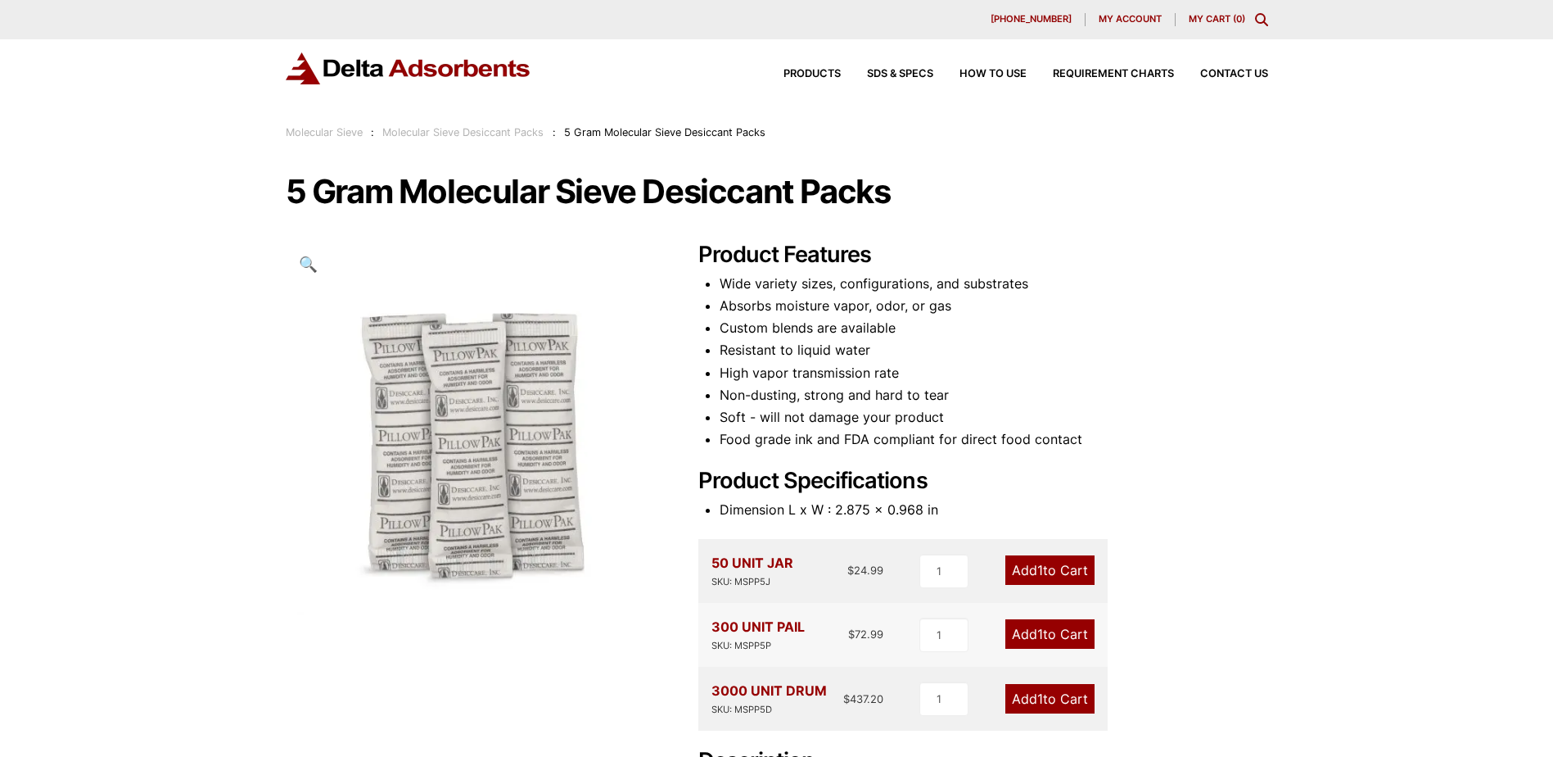  What do you see at coordinates (994, 395) in the screenshot?
I see `li: Non-dusting, strong and hard to tear` at bounding box center [994, 395].